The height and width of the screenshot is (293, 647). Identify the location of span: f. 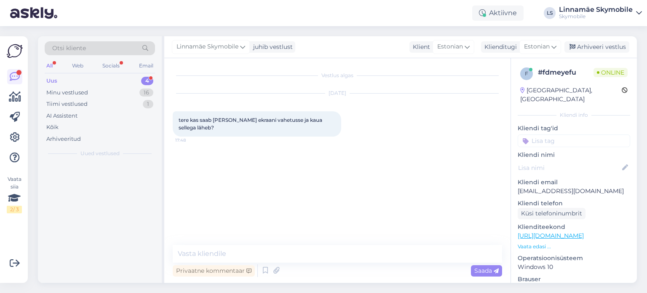
(527, 73).